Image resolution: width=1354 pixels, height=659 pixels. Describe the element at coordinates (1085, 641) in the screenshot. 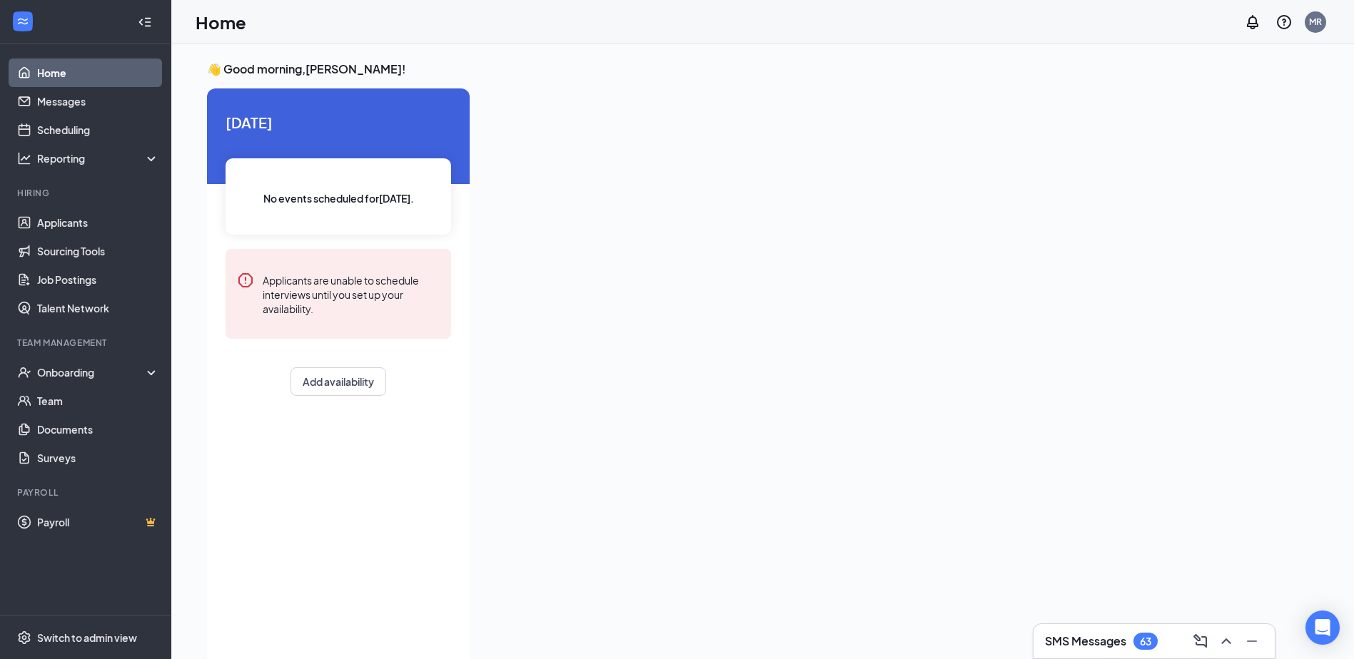

I see `h3: SMS Messages` at that location.